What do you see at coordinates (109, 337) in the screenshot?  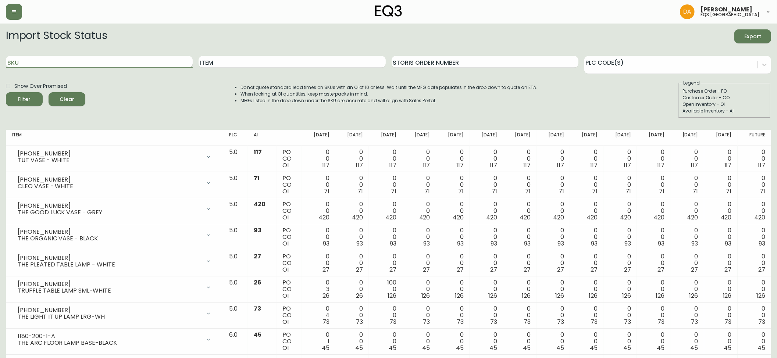 I see `div: 1180-200-1-A` at bounding box center [109, 337].